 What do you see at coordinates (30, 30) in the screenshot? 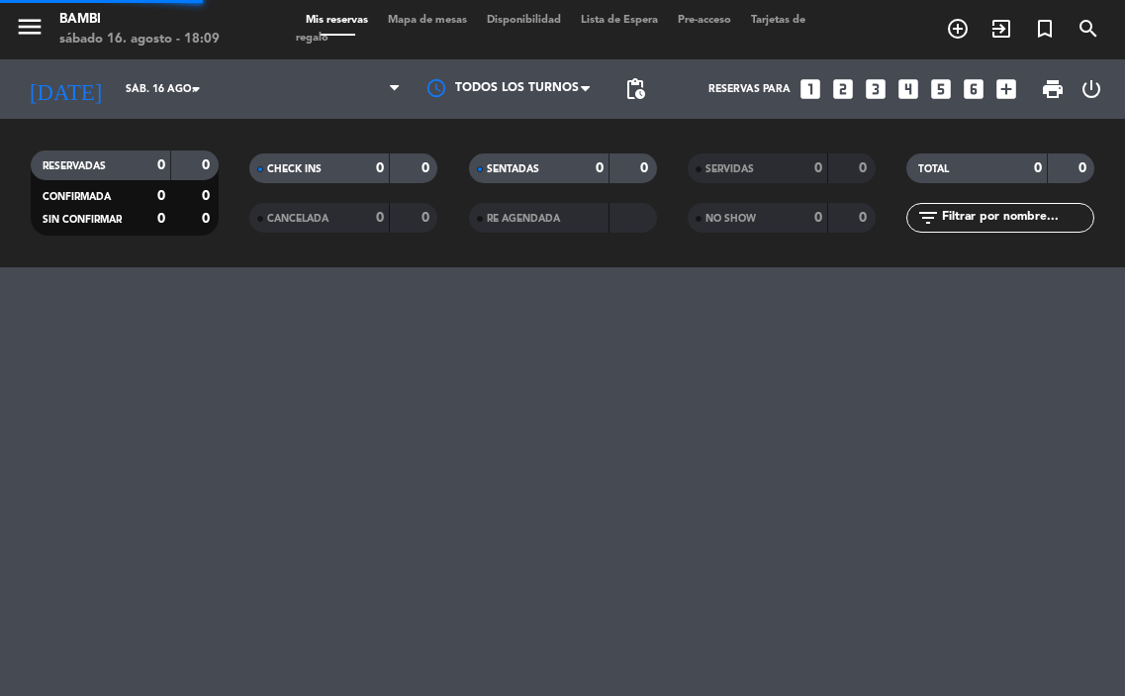
I see `button: menu` at bounding box center [30, 30].